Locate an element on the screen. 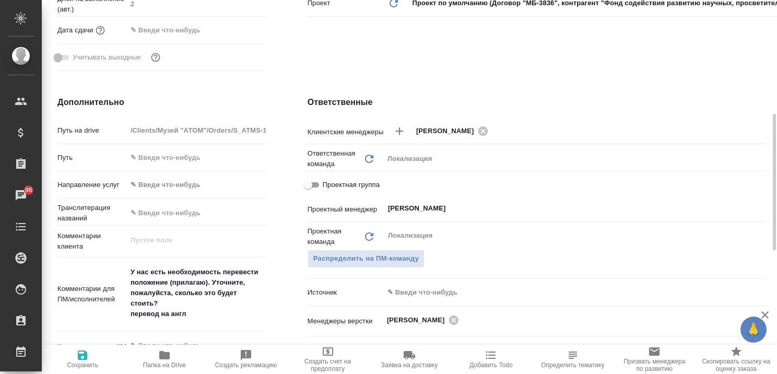  button: Распределить на ПМ-команду is located at coordinates (366, 258).